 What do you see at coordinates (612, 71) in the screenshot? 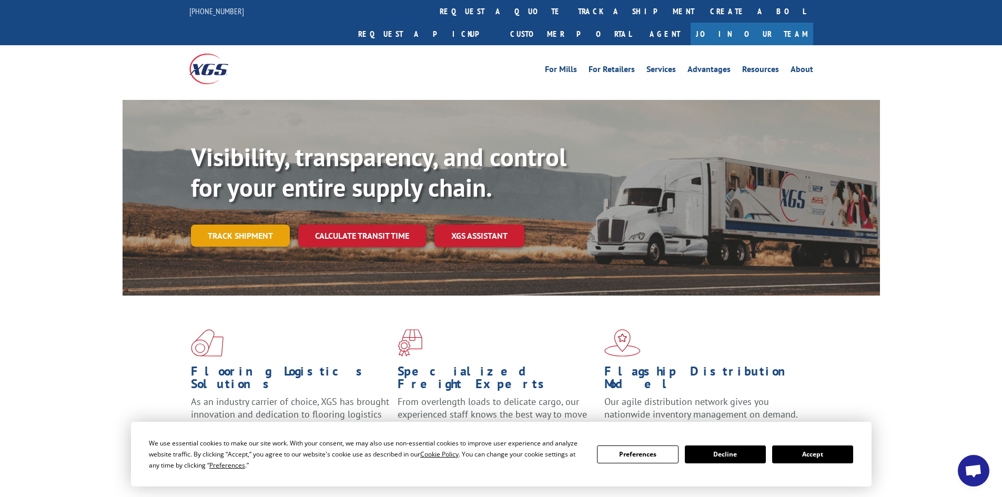
I see `a: For Retailers` at bounding box center [612, 71].